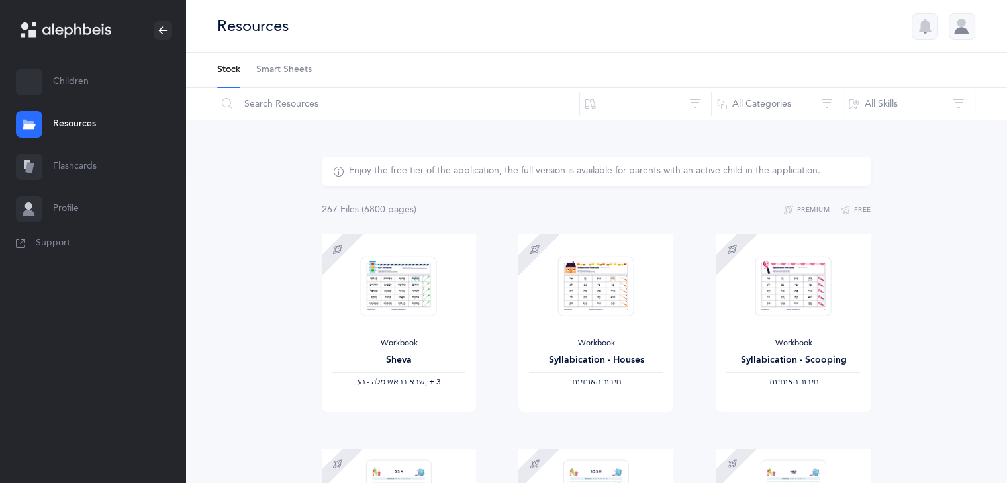 The width and height of the screenshot is (1007, 483). I want to click on img: Syllabication-Workbook-Level-1-EN_Red_Scooping_thumbnail_1741114434.png, so click(793, 286).